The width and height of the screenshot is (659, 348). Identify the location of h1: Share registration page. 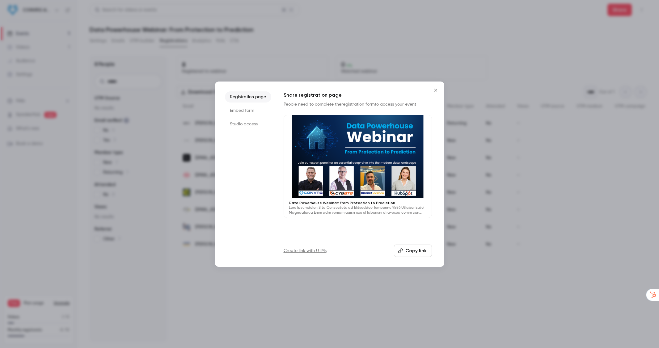
(358, 95).